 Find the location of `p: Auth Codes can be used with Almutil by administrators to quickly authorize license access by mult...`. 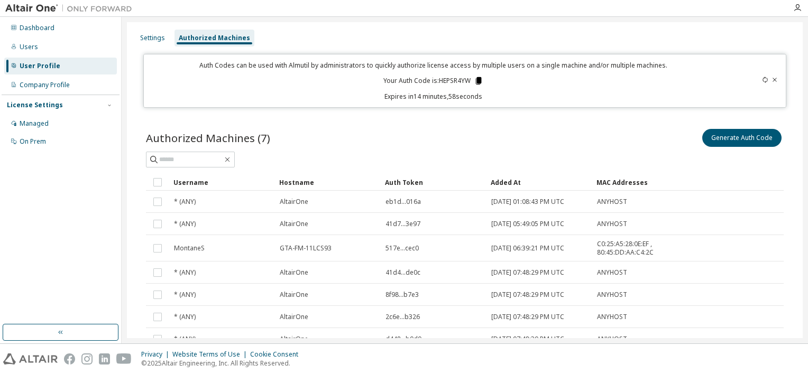

p: Auth Codes can be used with Almutil by administrators to quickly authorize license access by mult... is located at coordinates (433, 65).